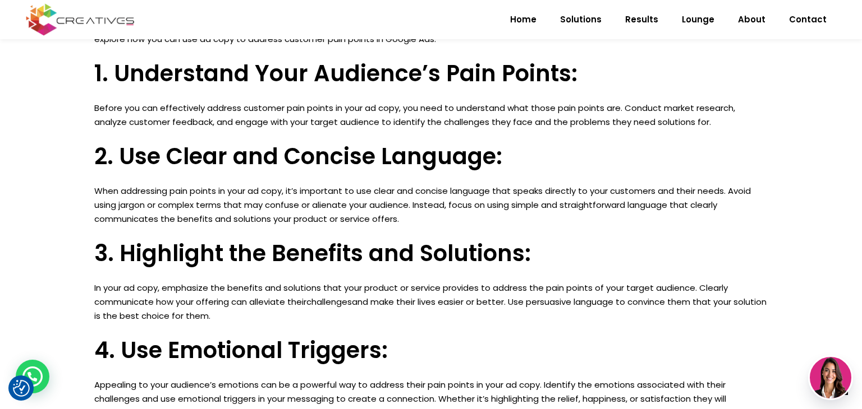 This screenshot has width=862, height=409. Describe the element at coordinates (431, 351) in the screenshot. I see `h3: 4. Use Emotional Triggers:` at that location.